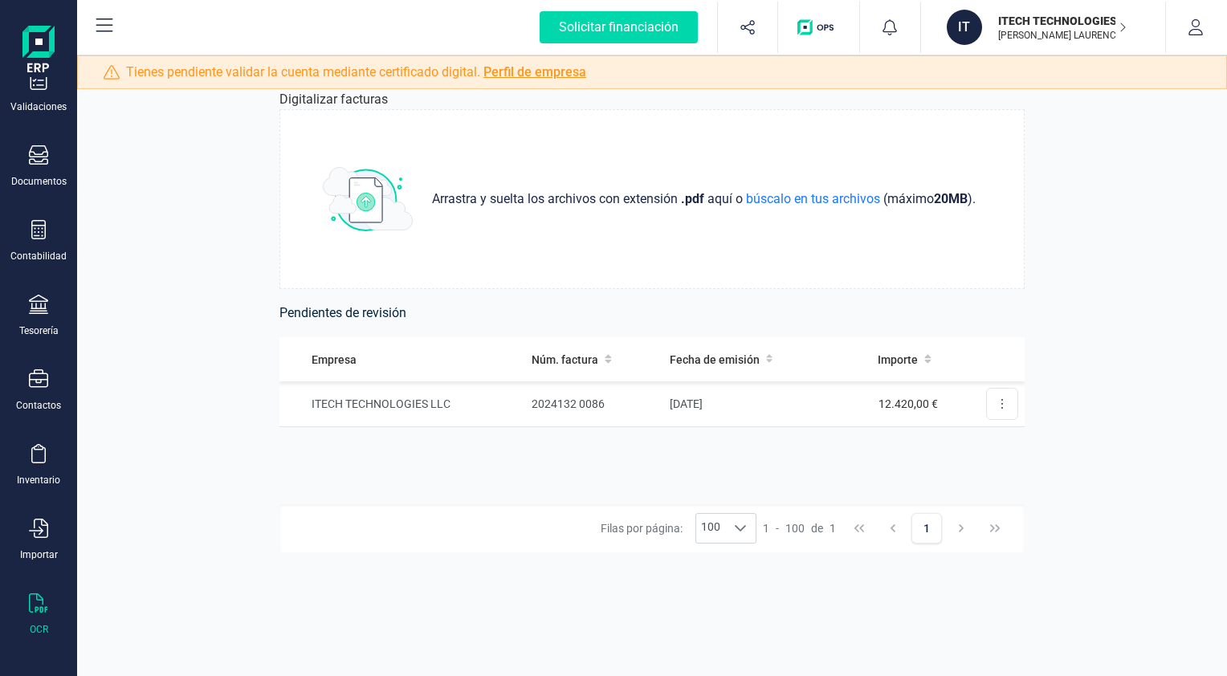  I want to click on div: Contabilidad, so click(39, 256).